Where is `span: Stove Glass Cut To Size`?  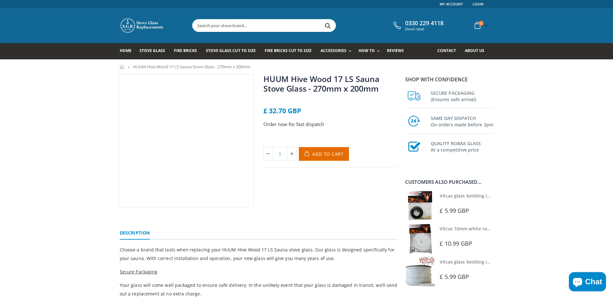
span: Stove Glass Cut To Size is located at coordinates (230, 50).